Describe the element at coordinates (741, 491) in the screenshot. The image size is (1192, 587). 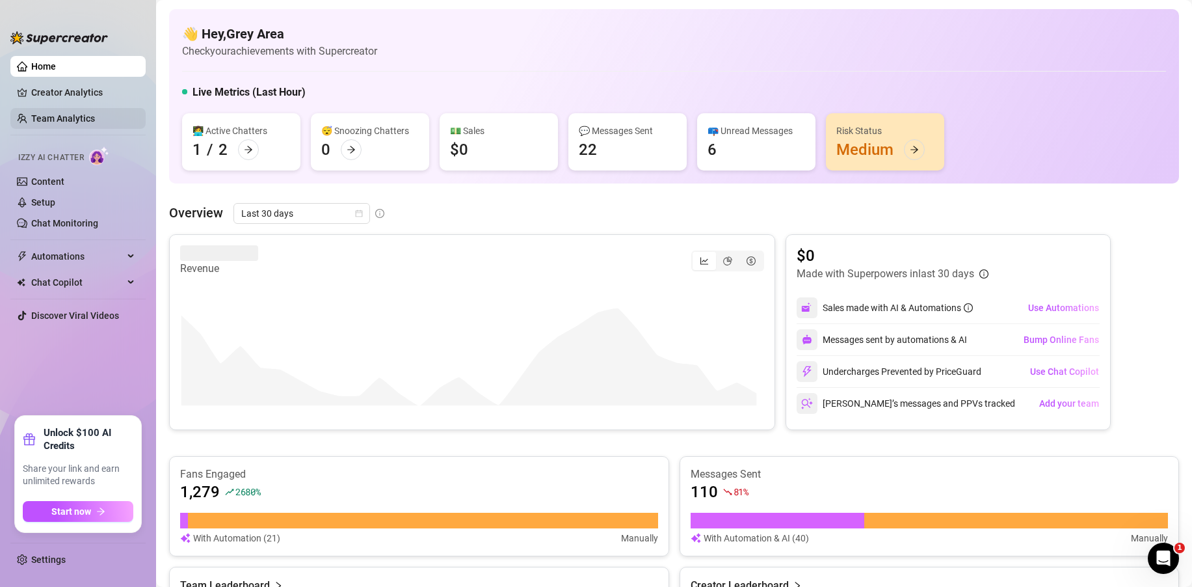
I see `span: 81 %` at that location.